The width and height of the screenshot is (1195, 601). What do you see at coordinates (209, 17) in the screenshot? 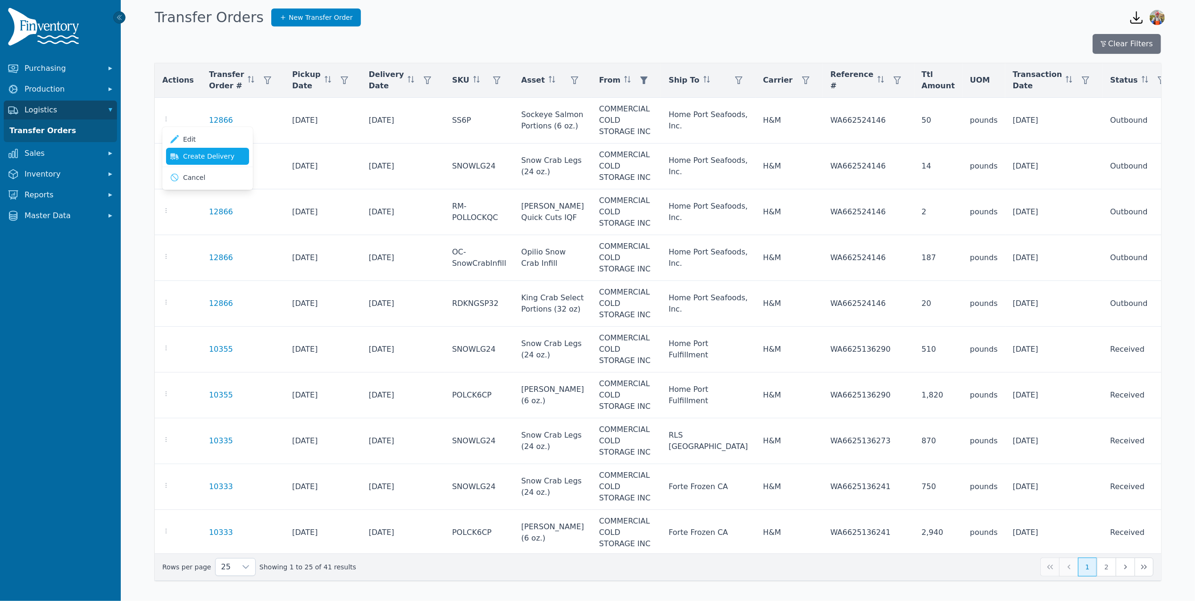
I see `h1: Transfer Orders` at bounding box center [209, 17].